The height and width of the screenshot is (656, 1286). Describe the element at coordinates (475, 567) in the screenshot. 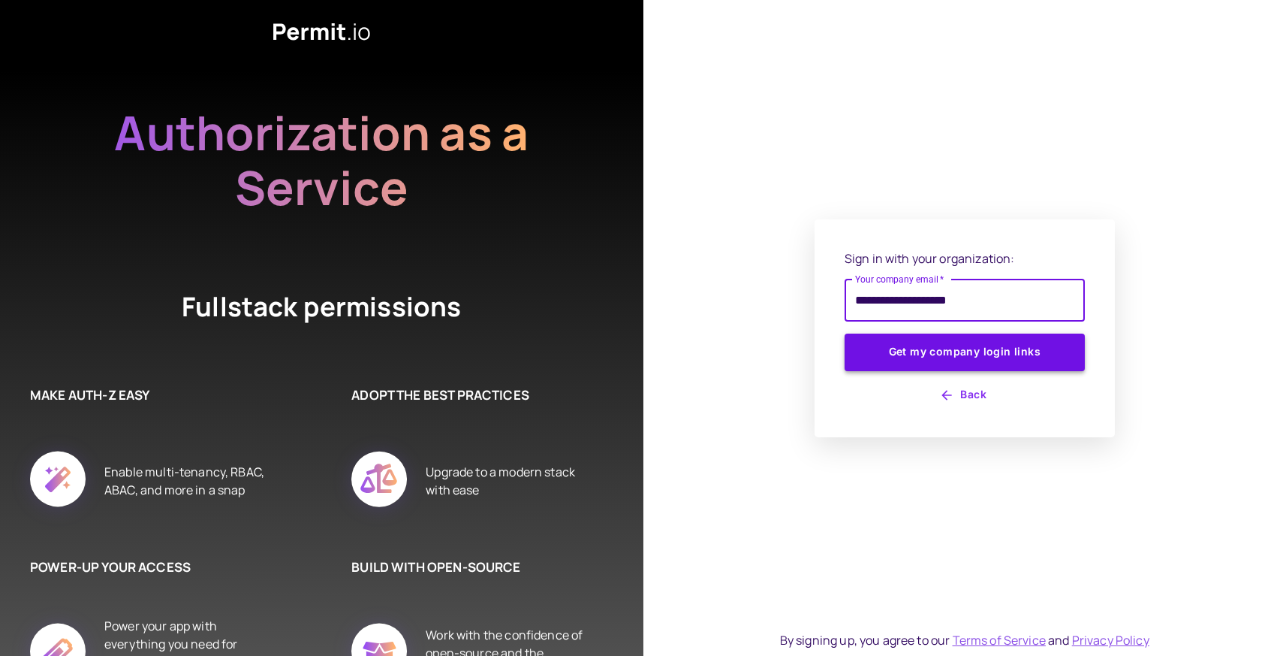

I see `h6: BUILD WITH OPEN-SOURCE` at that location.